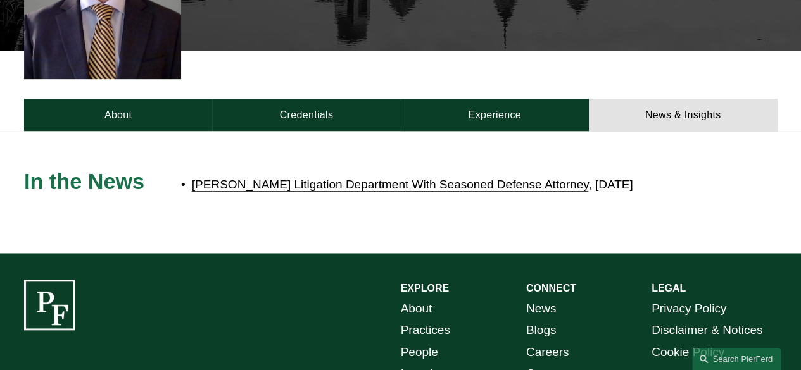  What do you see at coordinates (688, 353) in the screenshot?
I see `a: Cookie Policy` at bounding box center [688, 353].